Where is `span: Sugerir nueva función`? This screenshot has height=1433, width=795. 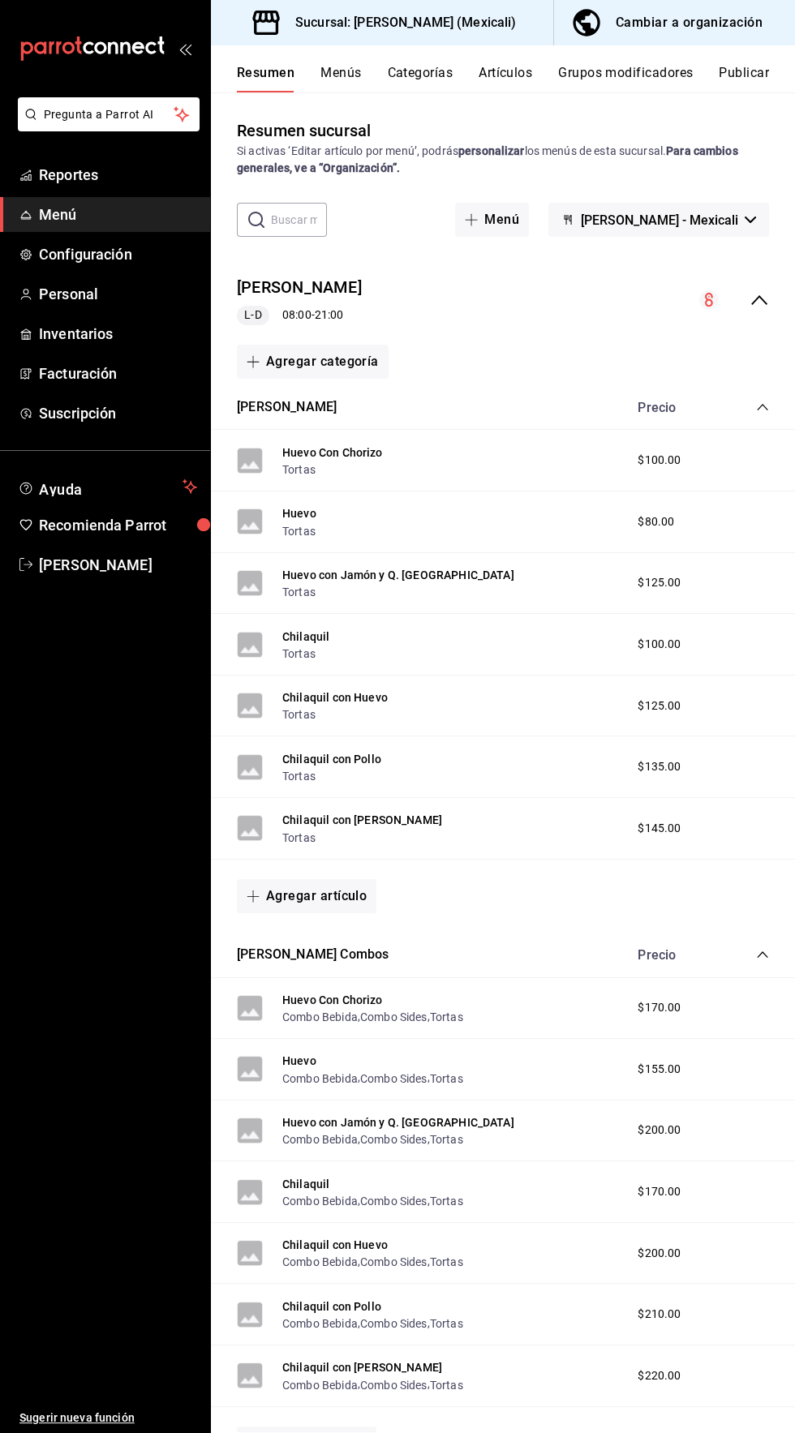 span: Sugerir nueva función is located at coordinates (108, 1418).